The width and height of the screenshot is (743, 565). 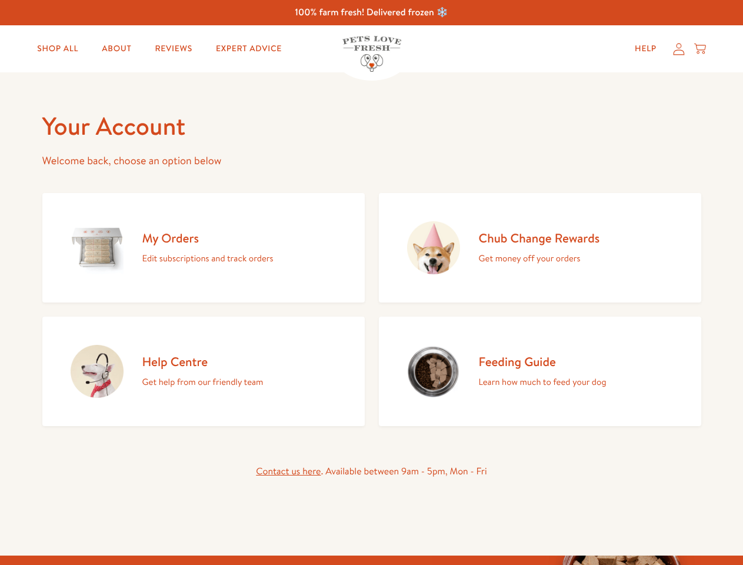 I want to click on p: Learn how much to feed your dog, so click(x=542, y=382).